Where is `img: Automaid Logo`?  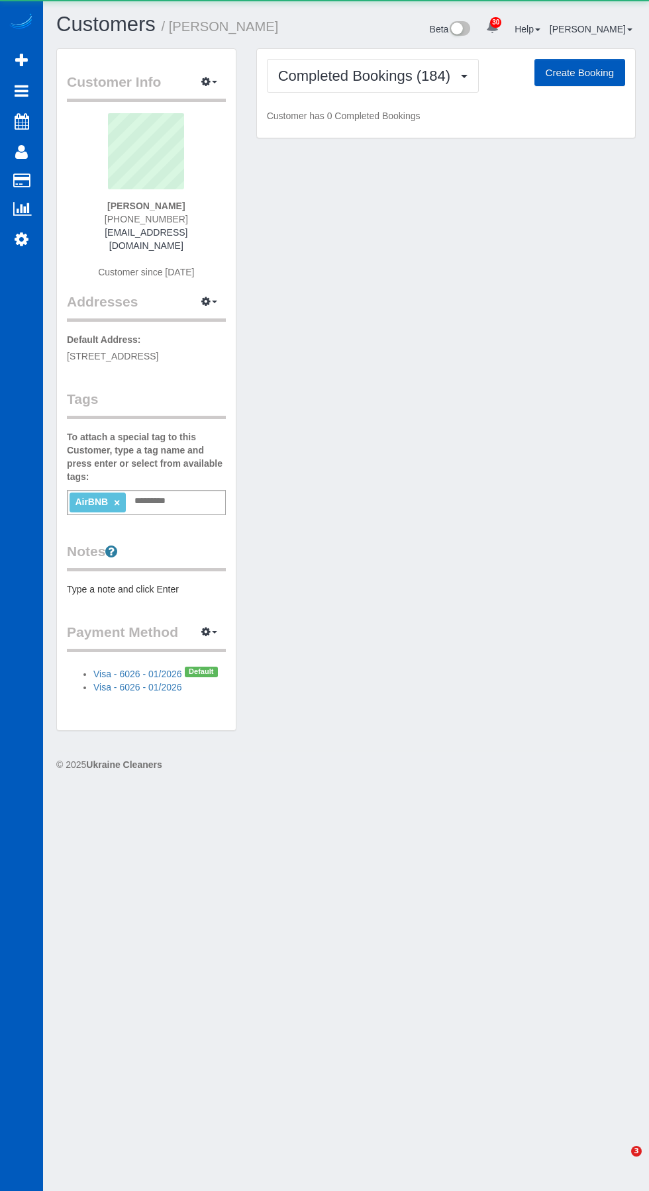 img: Automaid Logo is located at coordinates (21, 23).